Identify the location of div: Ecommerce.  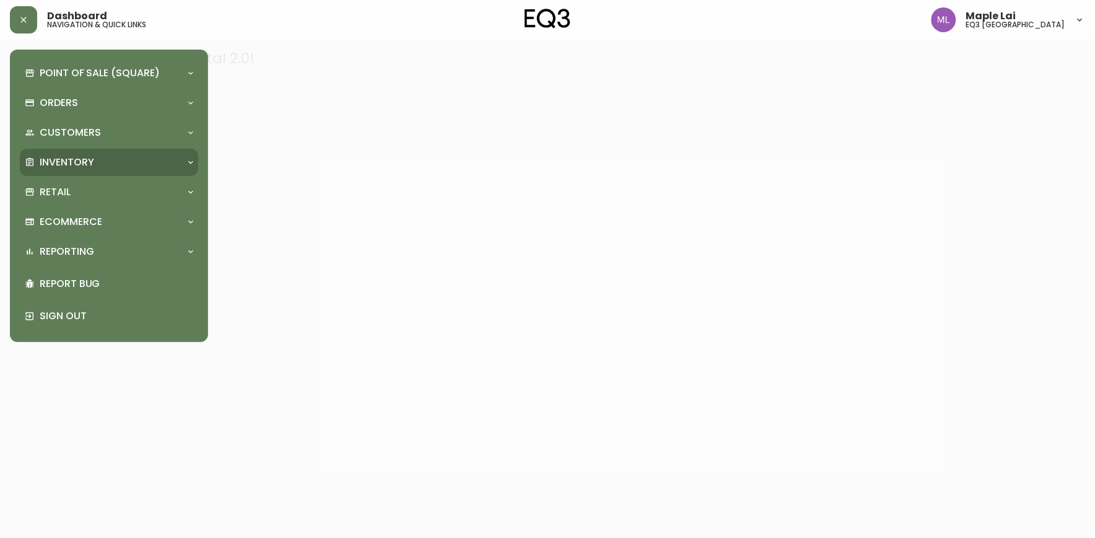
(109, 222).